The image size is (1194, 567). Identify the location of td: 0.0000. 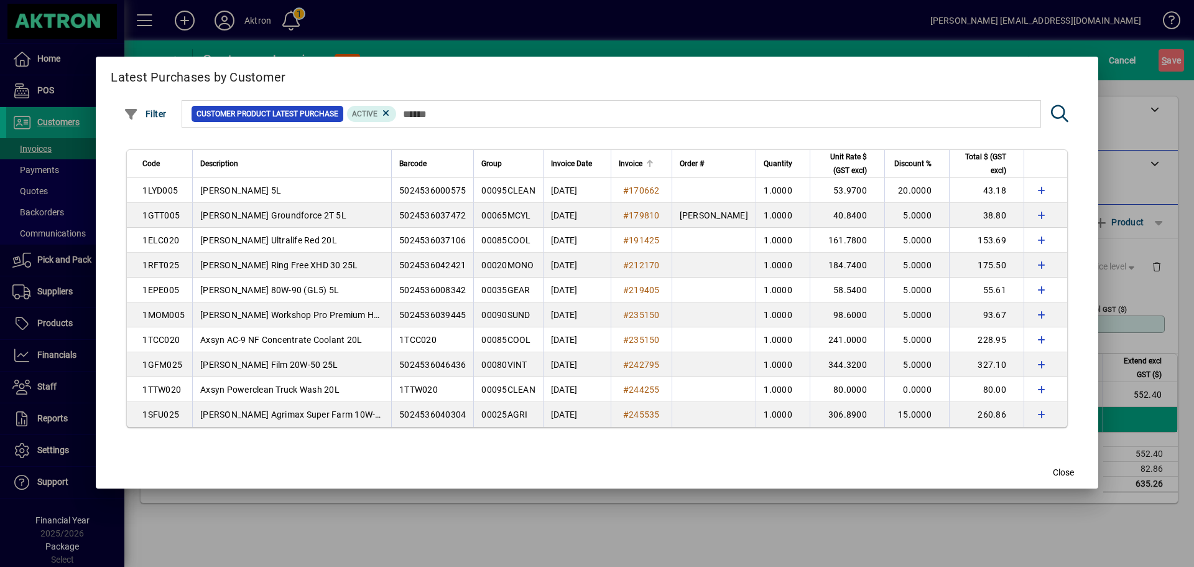
(917, 389).